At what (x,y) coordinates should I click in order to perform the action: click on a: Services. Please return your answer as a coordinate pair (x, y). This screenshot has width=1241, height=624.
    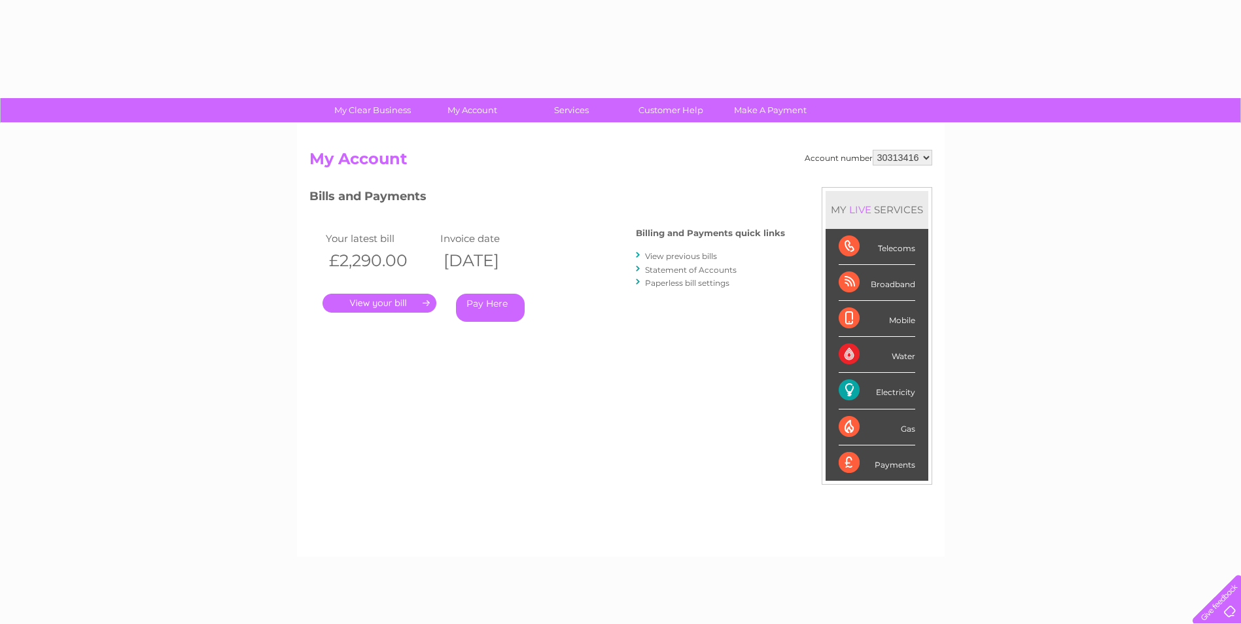
    Looking at the image, I should click on (571, 110).